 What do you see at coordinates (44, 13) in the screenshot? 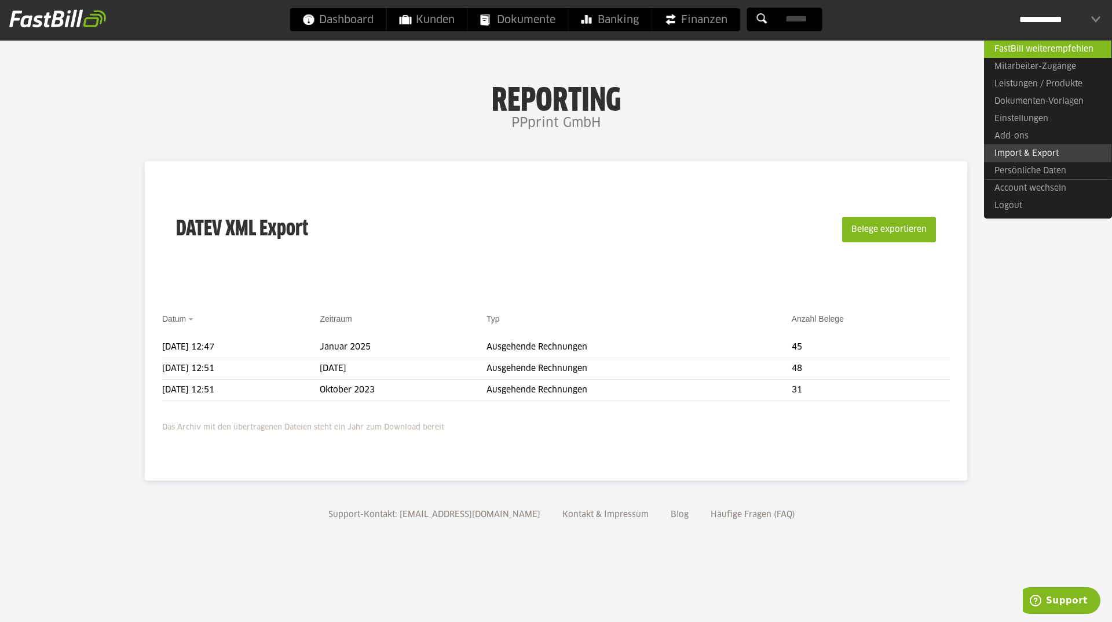
I see `span: Support` at bounding box center [44, 13].